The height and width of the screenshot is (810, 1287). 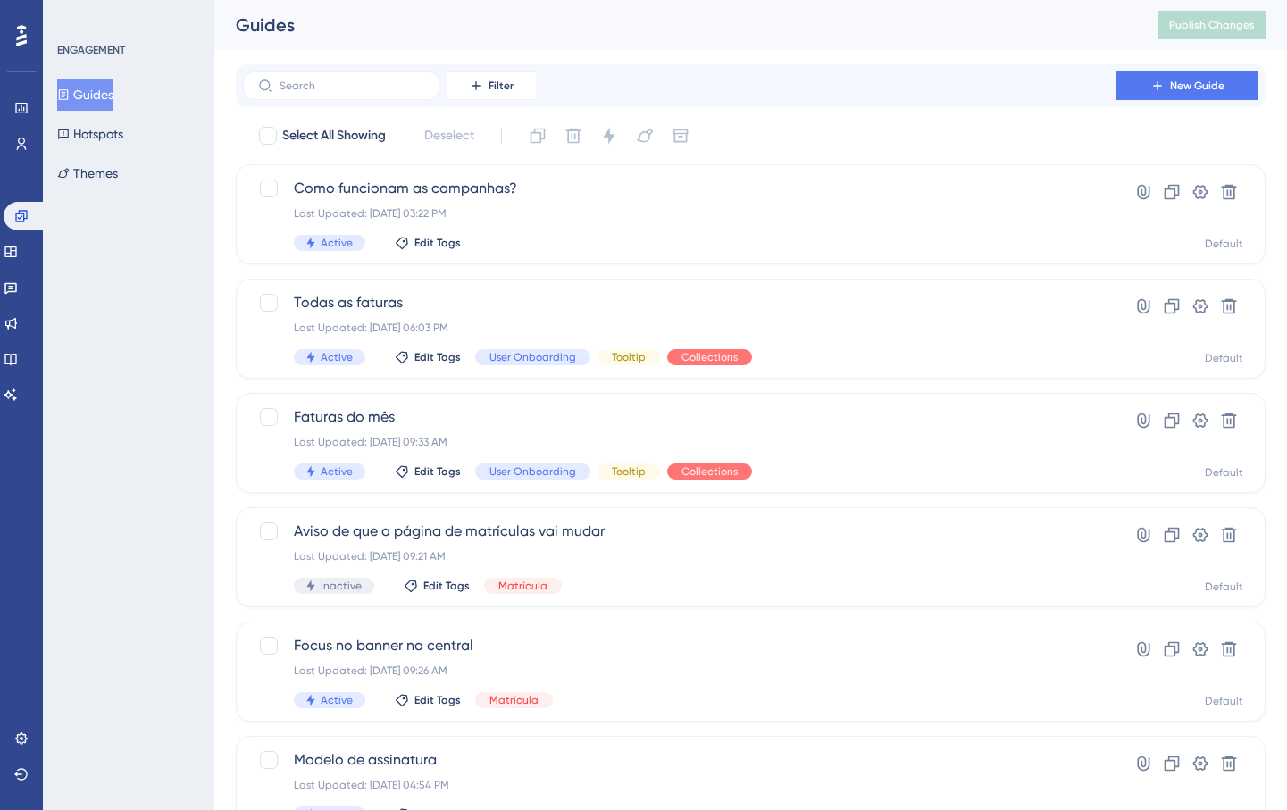 What do you see at coordinates (679, 417) in the screenshot?
I see `span: Faturas do mês` at bounding box center [679, 417].